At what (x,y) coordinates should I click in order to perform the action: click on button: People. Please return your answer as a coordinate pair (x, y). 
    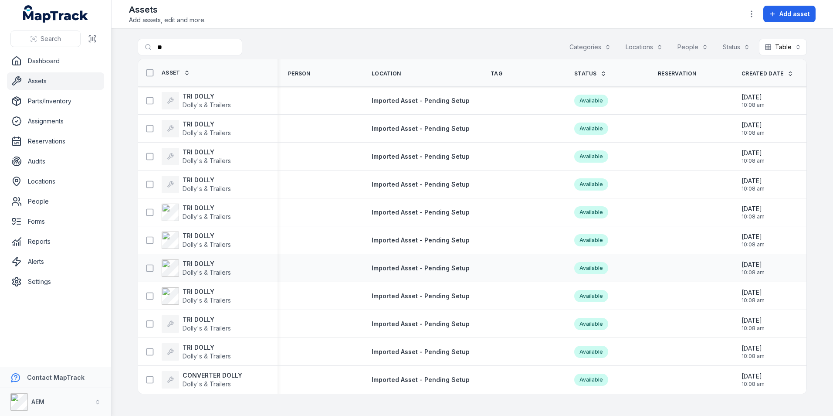
    Looking at the image, I should click on (693, 47).